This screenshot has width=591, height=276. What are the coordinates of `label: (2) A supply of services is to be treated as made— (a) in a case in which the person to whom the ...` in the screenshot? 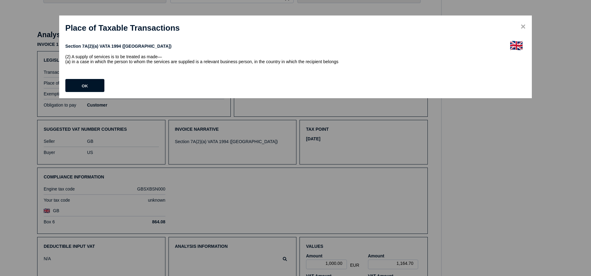 It's located at (286, 59).